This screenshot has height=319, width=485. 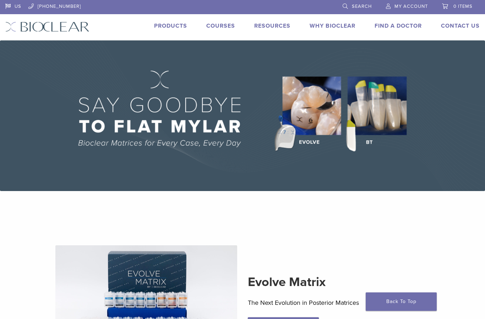 I want to click on span: Search, so click(x=361, y=6).